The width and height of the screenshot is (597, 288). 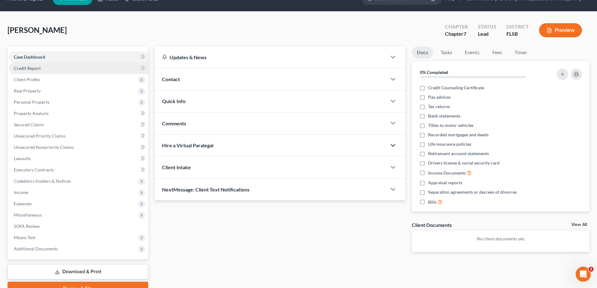 I want to click on span: Recorded mortgages and deeds, so click(x=458, y=135).